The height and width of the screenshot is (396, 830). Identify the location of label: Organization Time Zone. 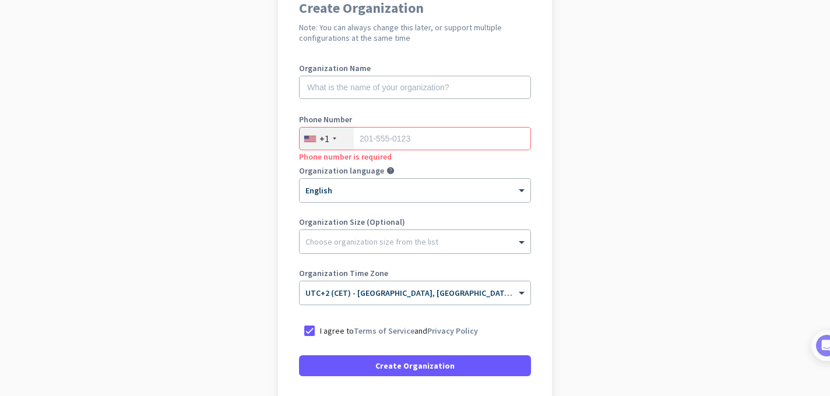
(415, 273).